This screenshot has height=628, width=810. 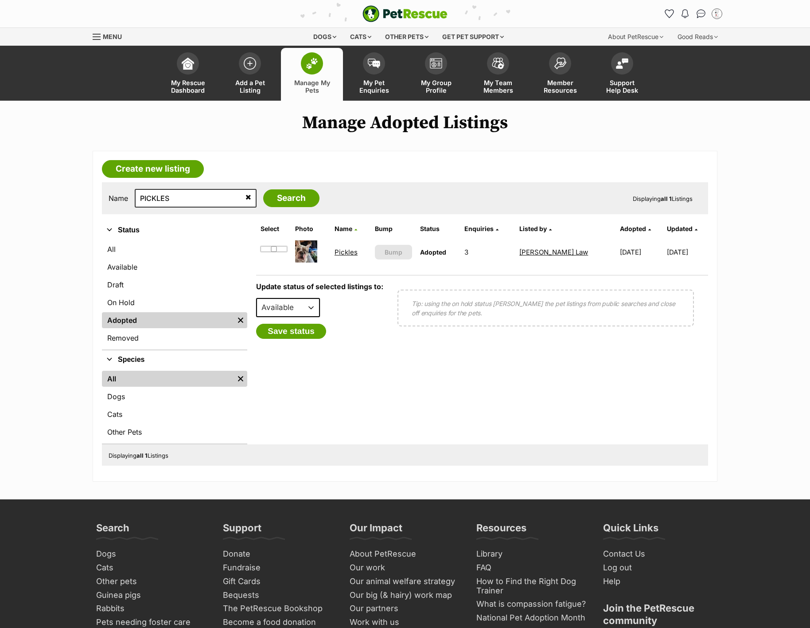 What do you see at coordinates (560, 63) in the screenshot?
I see `img: member-resources-icon-8e73f808a243e03378d46382f2149f9095a855e16c252ad45f914b54edf8863c.svg` at bounding box center [560, 63].